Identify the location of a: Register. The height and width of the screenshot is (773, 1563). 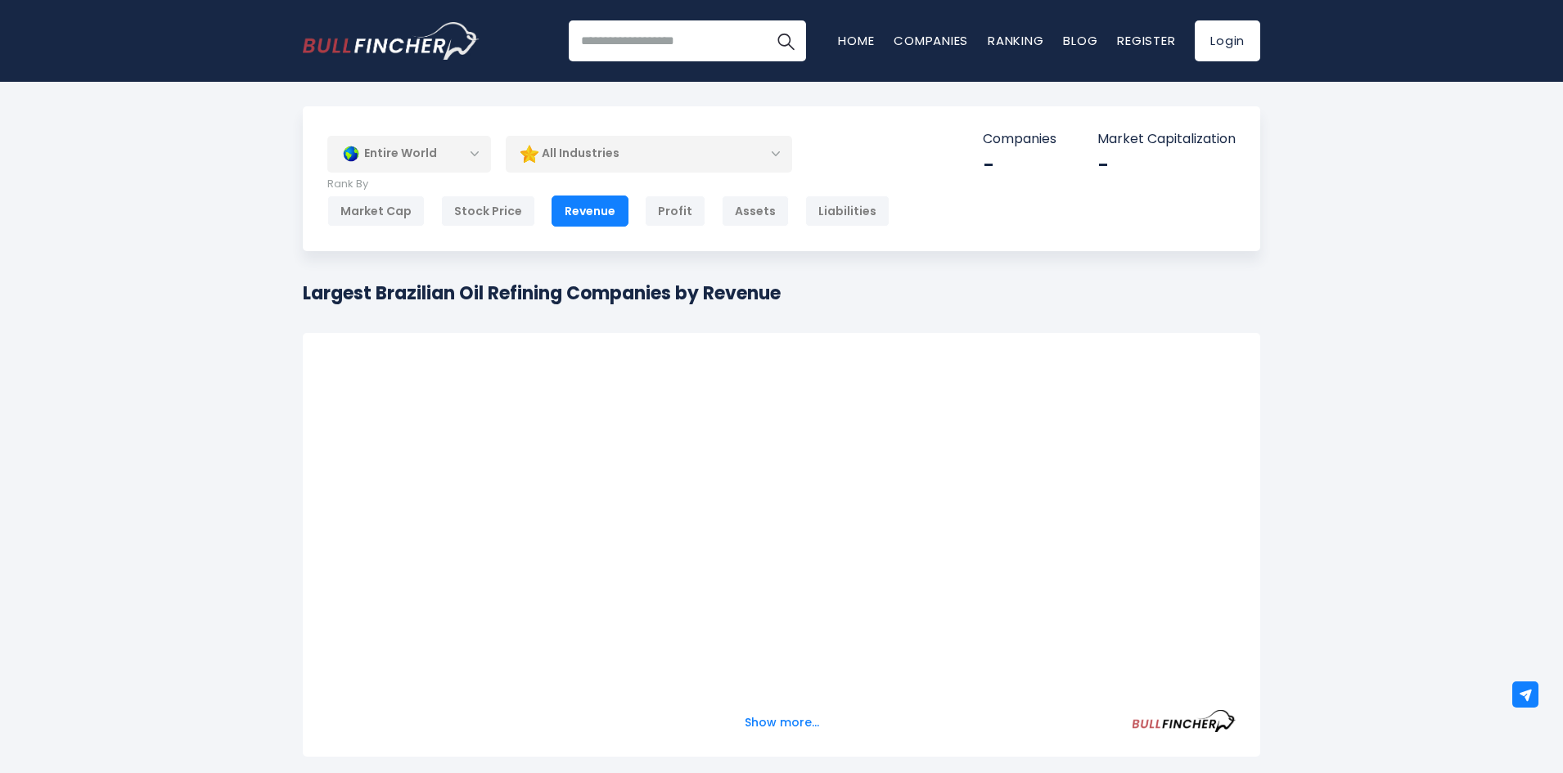
(1146, 40).